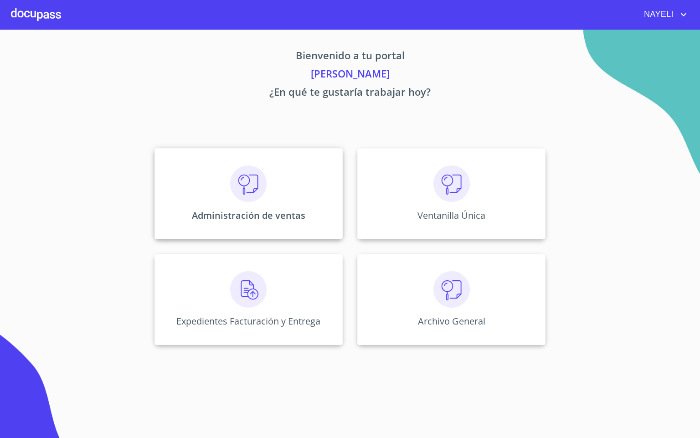  What do you see at coordinates (350, 93) in the screenshot?
I see `p: ¿En qué te gustaría trabajar hoy?` at bounding box center [350, 93].